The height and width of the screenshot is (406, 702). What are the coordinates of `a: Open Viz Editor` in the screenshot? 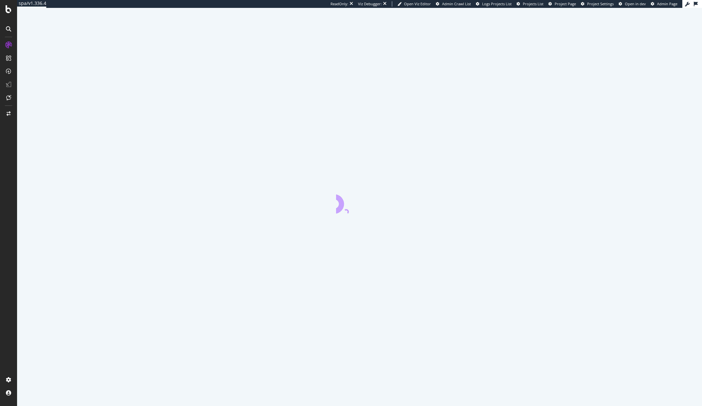 It's located at (414, 4).